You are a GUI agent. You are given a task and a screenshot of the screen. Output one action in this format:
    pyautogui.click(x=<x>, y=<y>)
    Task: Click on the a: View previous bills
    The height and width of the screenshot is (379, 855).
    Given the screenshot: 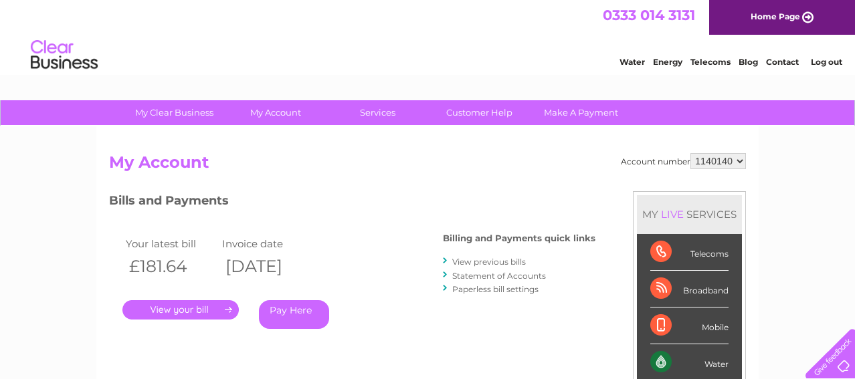 What is the action you would take?
    pyautogui.click(x=489, y=262)
    